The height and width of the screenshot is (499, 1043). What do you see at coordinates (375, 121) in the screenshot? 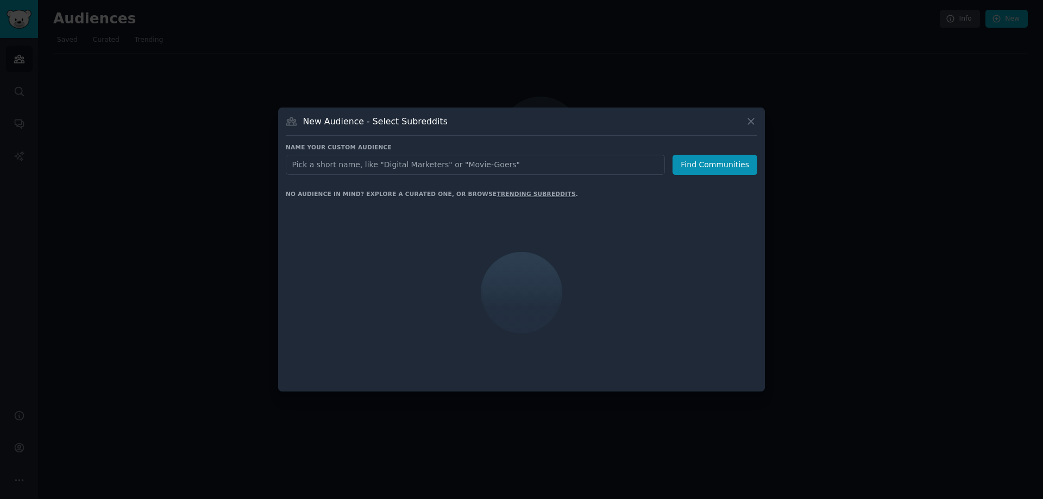
I see `h3: New Audience - Select Subreddits` at bounding box center [375, 121].